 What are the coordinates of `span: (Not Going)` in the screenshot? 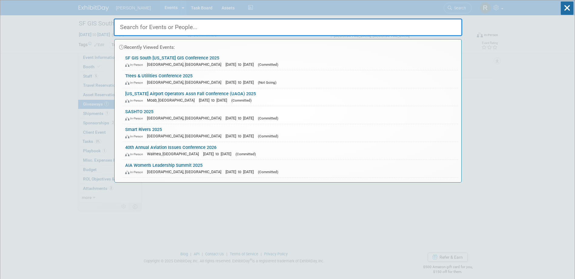 It's located at (267, 82).